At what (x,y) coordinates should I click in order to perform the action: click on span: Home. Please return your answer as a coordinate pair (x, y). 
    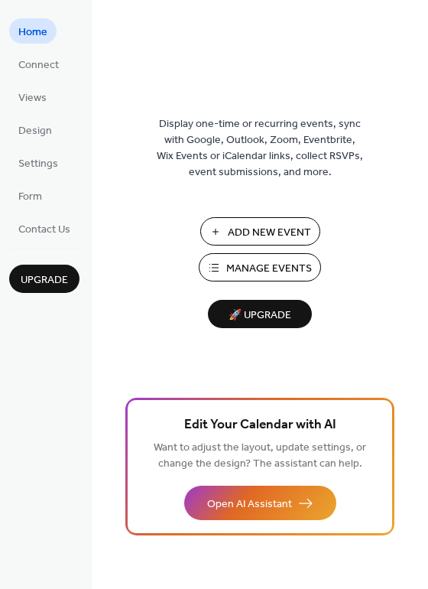
    Looking at the image, I should click on (33, 32).